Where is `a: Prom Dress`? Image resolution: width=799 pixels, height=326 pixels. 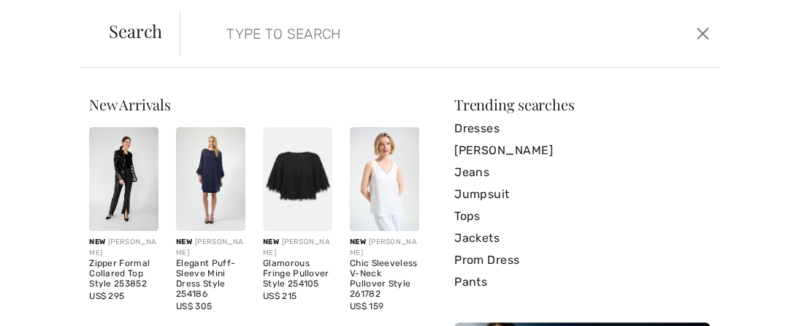 a: Prom Dress is located at coordinates (582, 260).